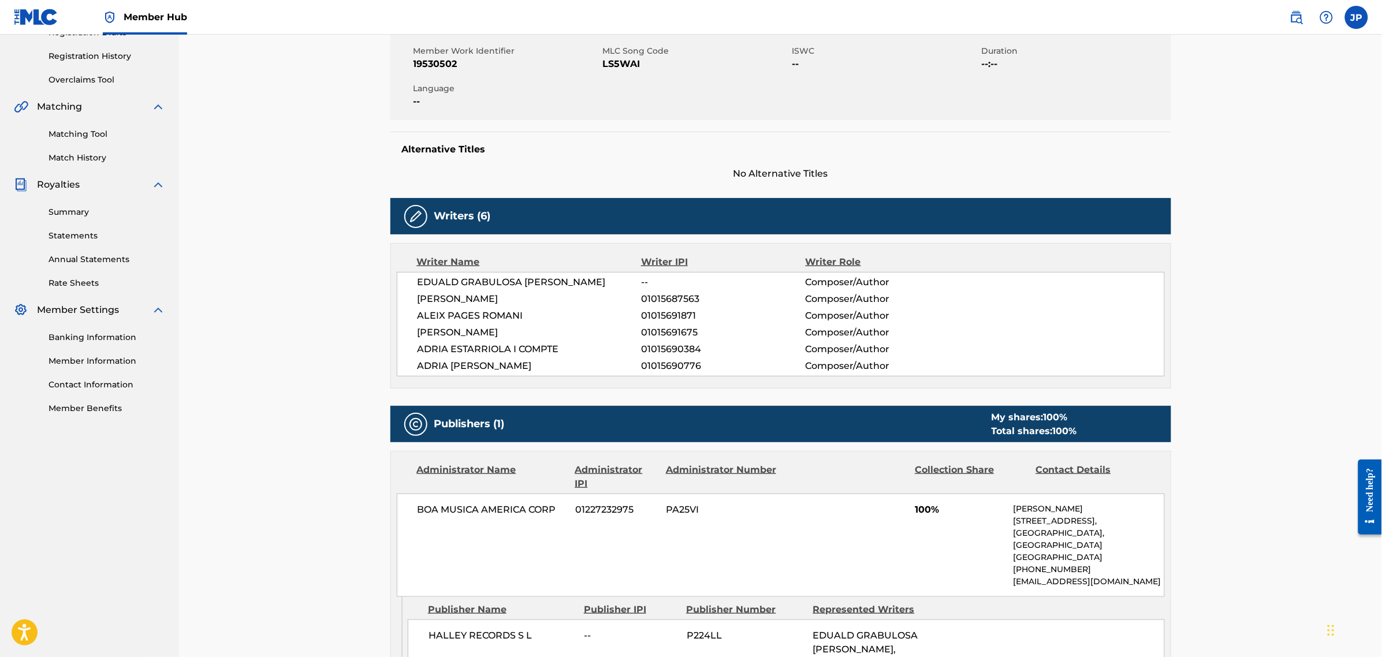 This screenshot has height=657, width=1382. What do you see at coordinates (1297, 17) in the screenshot?
I see `img: search` at bounding box center [1297, 17].